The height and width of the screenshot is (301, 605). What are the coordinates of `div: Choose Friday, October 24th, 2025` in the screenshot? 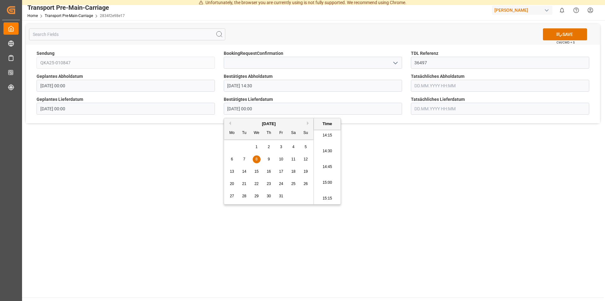 It's located at (281, 184).